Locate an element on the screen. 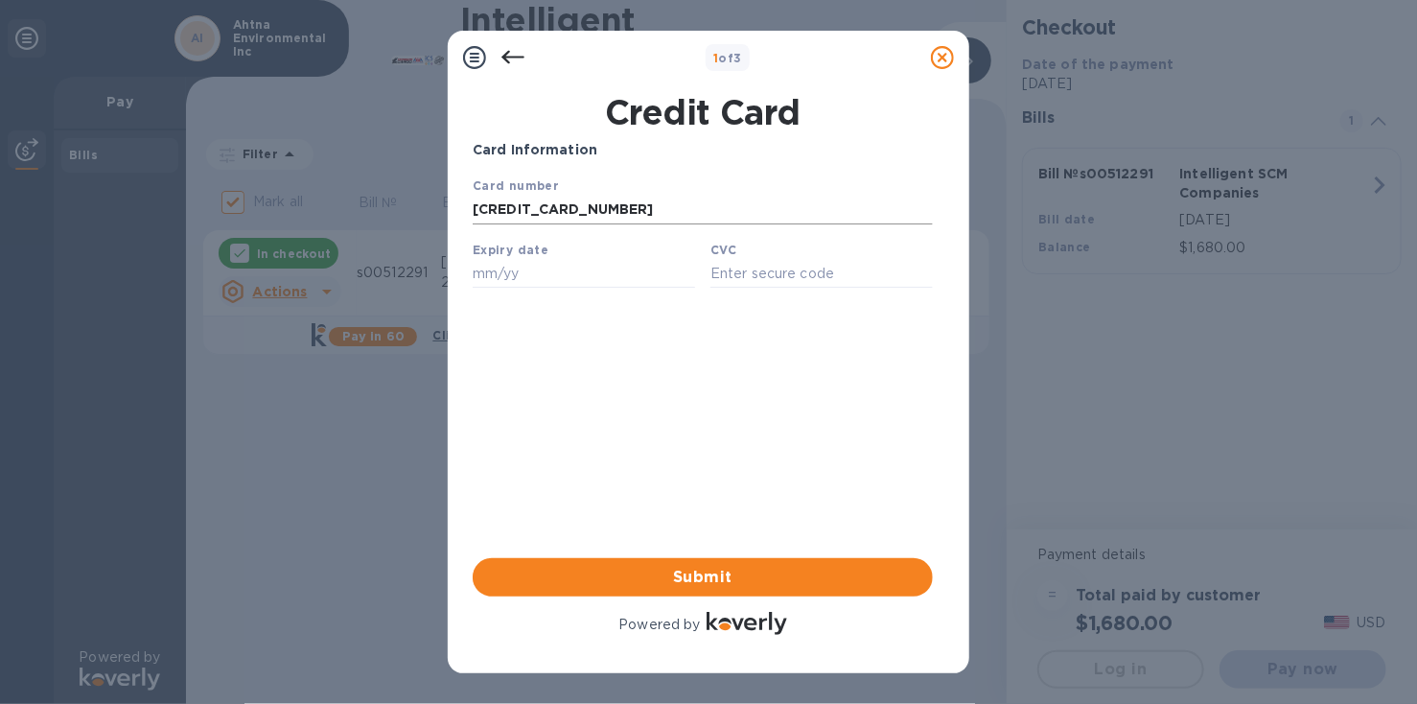 Image resolution: width=1417 pixels, height=704 pixels. span: Submit is located at coordinates (703, 577).